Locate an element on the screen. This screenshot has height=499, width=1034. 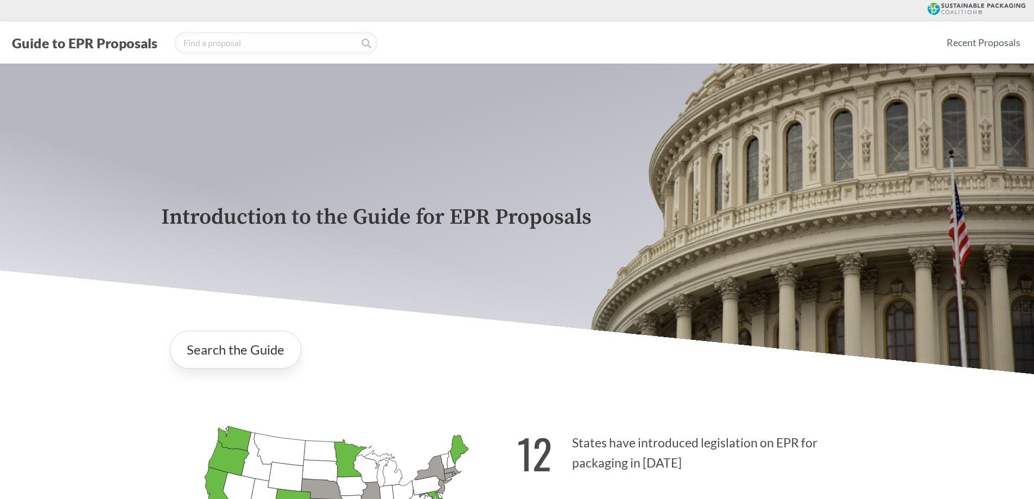
a: Search the Guide is located at coordinates (236, 350).